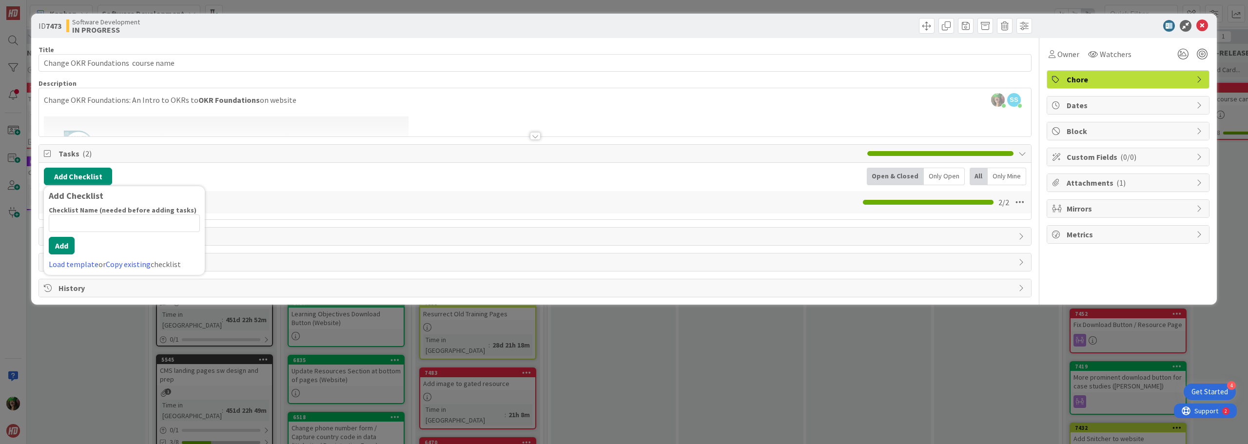 The width and height of the screenshot is (1248, 444). Describe the element at coordinates (536, 262) in the screenshot. I see `span: Comments` at that location.